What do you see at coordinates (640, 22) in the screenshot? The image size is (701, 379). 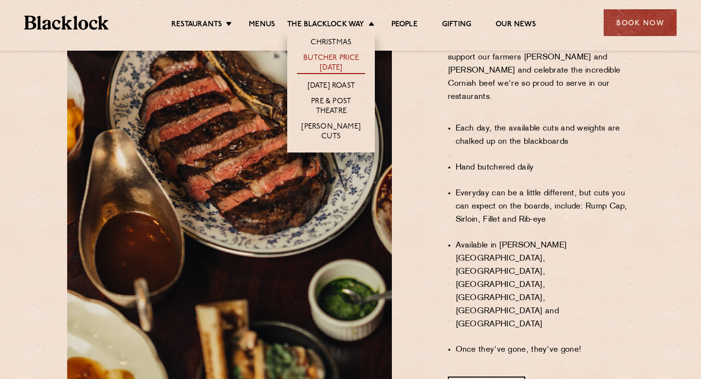 I see `div: Book Now` at bounding box center [640, 22].